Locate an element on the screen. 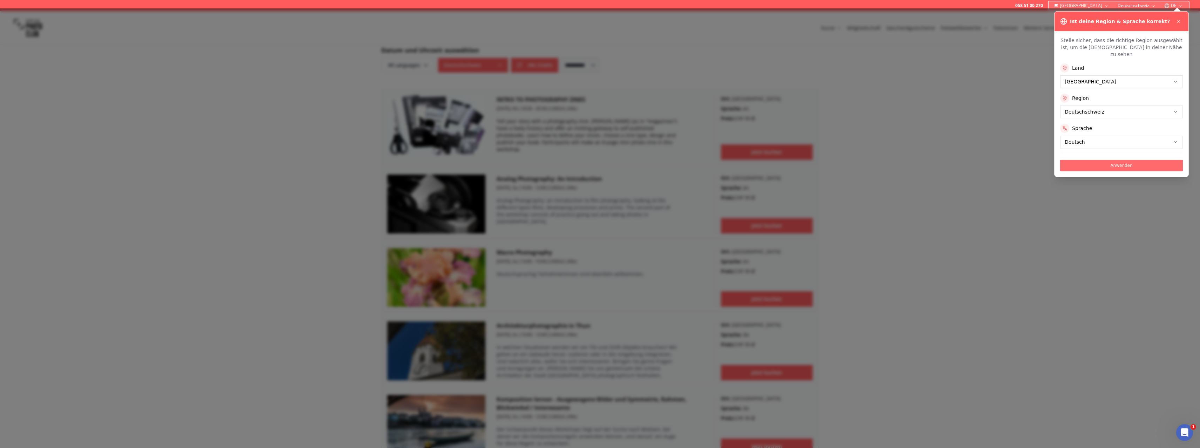 The image size is (1200, 448). label: Region is located at coordinates (1081, 98).